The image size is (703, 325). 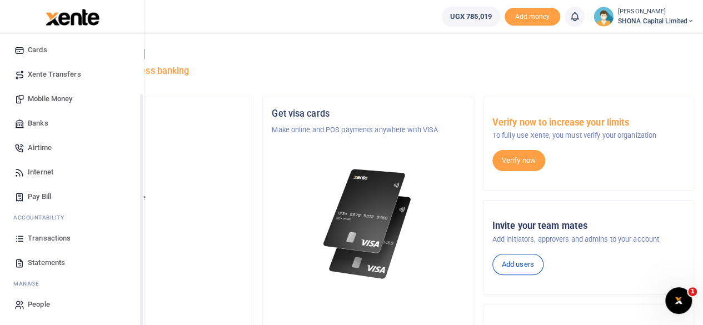 What do you see at coordinates (368, 71) in the screenshot?
I see `h5: Welcome to better business banking` at bounding box center [368, 71].